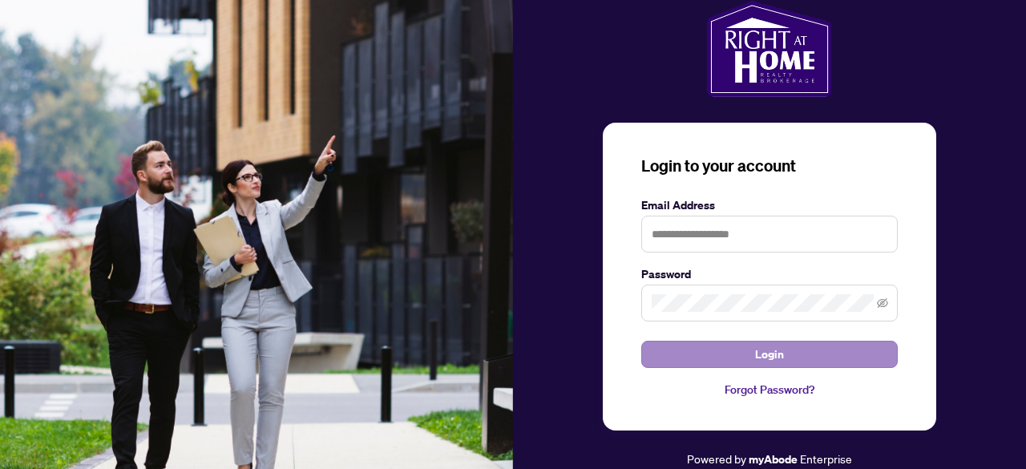  I want to click on span: Powered by, so click(717, 459).